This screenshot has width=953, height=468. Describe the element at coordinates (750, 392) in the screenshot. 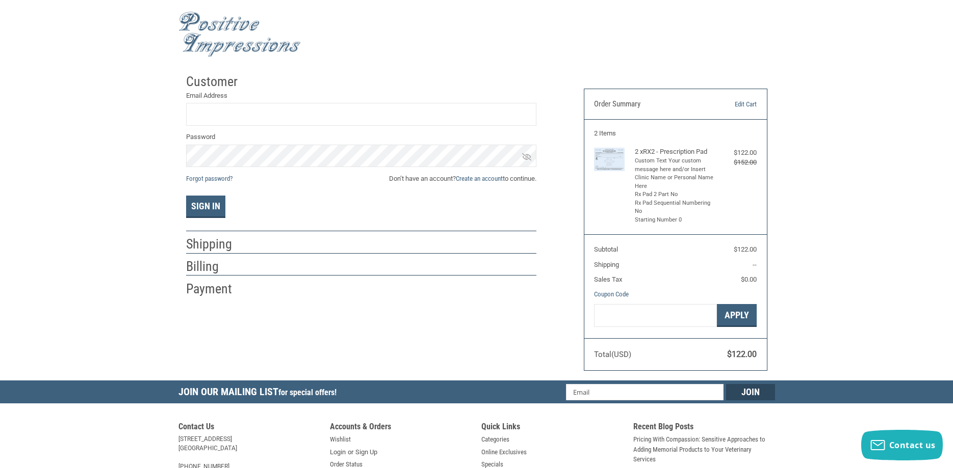

I see `input: Join` at that location.